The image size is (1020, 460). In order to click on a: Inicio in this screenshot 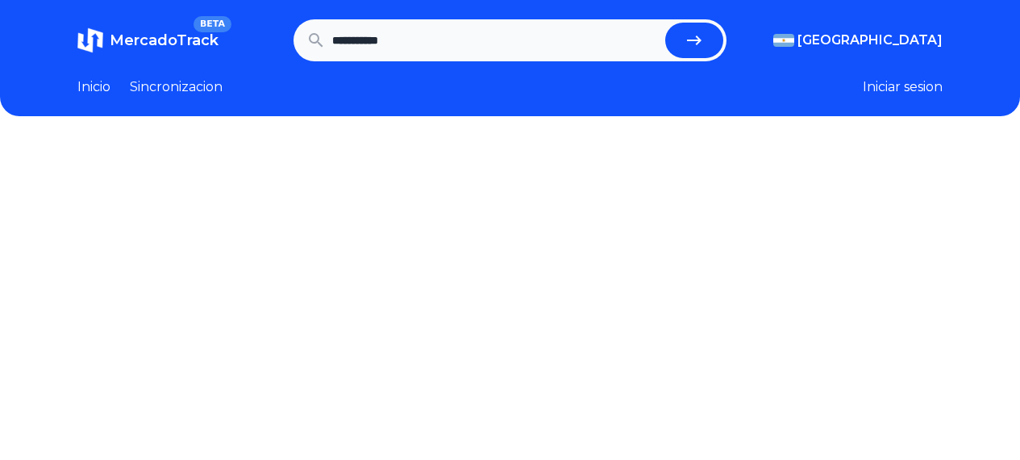, I will do `click(94, 87)`.